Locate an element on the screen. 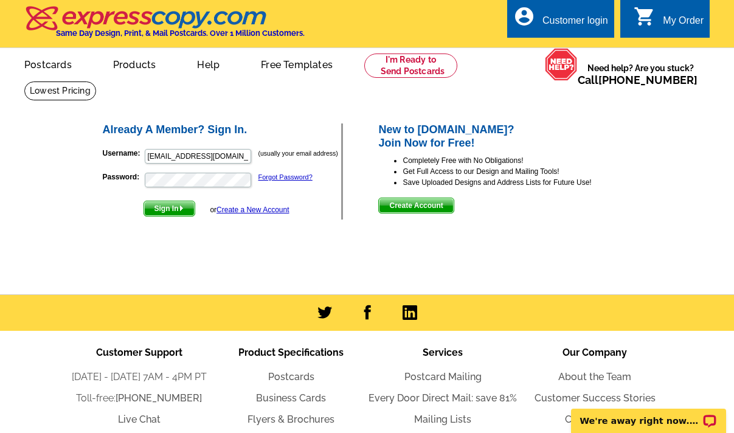  a: Forgot Password? is located at coordinates (285, 177).